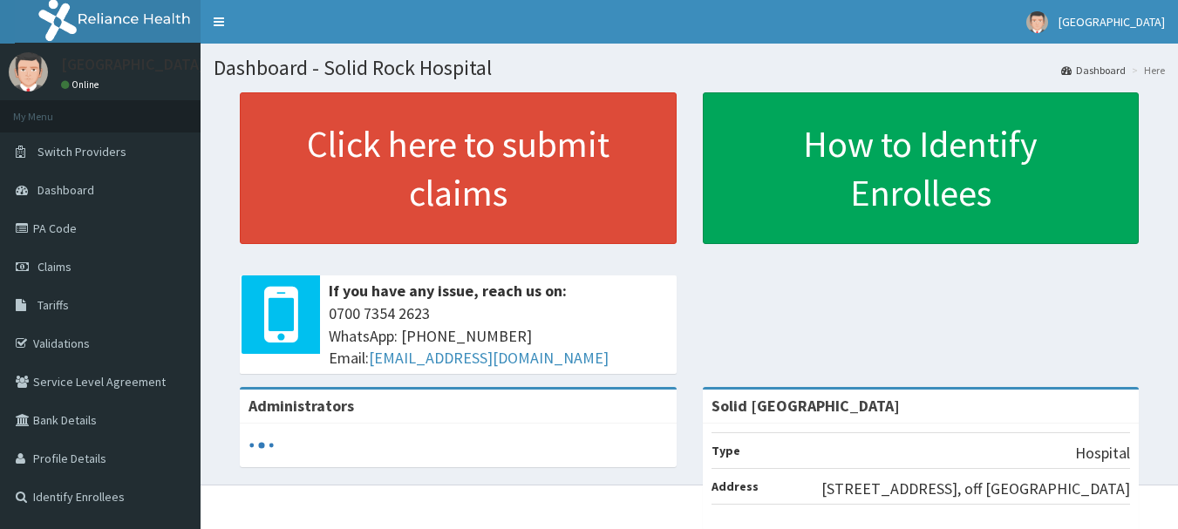 The image size is (1178, 529). Describe the element at coordinates (65, 190) in the screenshot. I see `span: Dashboard` at that location.